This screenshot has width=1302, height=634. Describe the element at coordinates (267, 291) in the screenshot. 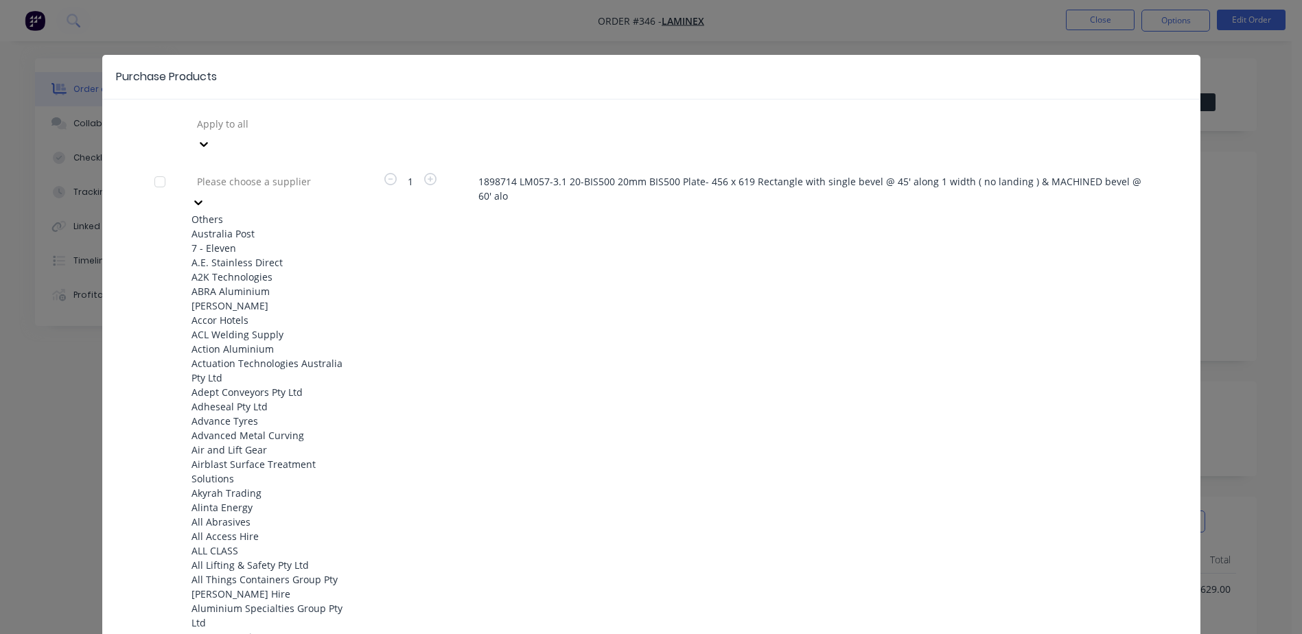

I see `div: ABRA Aluminium` at that location.